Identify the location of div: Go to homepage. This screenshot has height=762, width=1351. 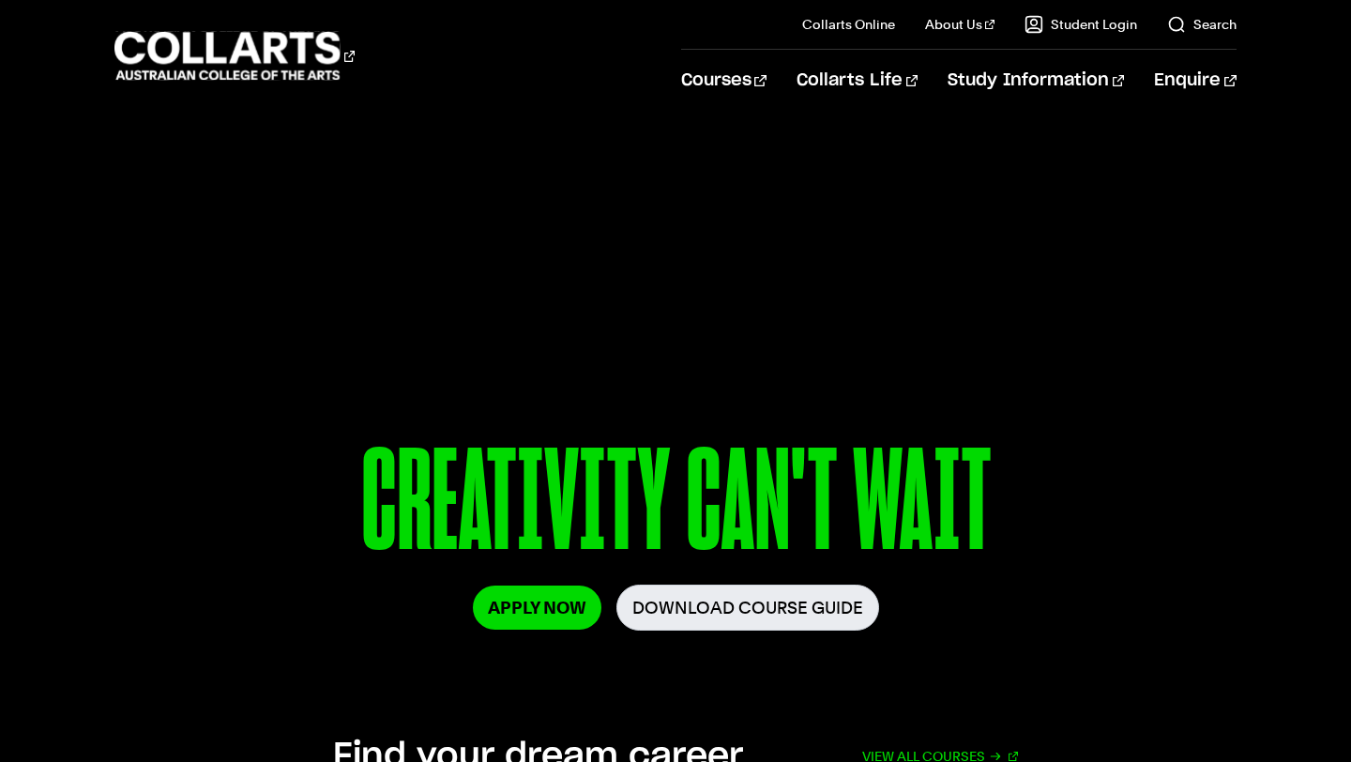
(234, 55).